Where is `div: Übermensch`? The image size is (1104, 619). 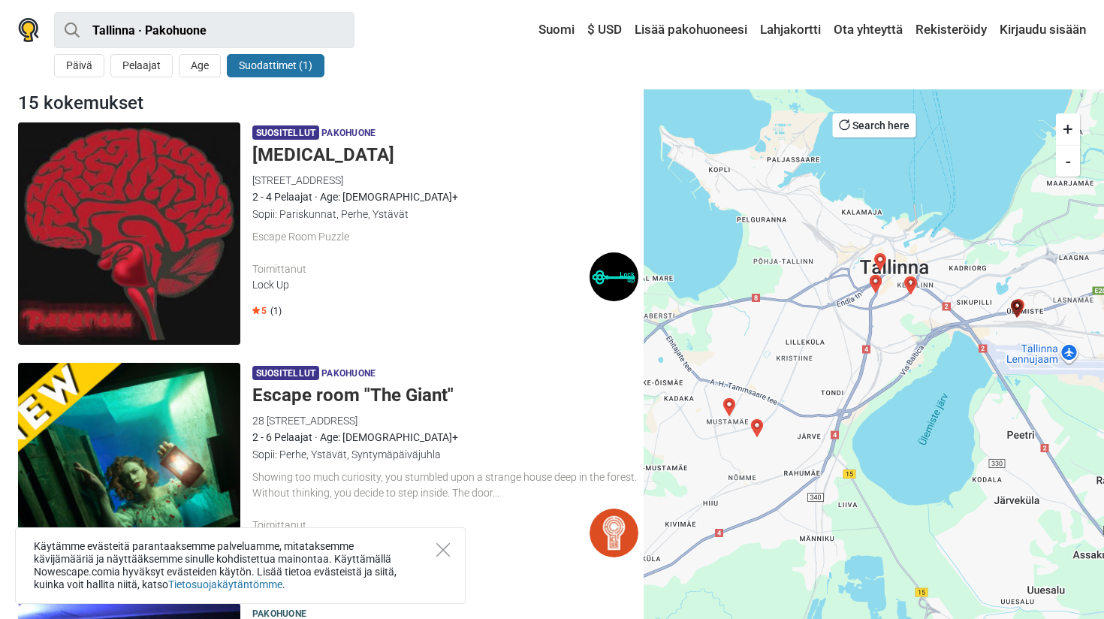
div: Übermensch is located at coordinates (911, 285).